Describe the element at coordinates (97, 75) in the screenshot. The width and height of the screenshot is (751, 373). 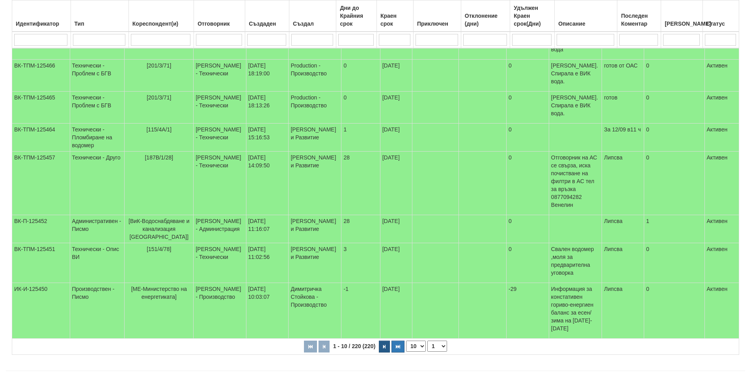
I see `td: Технически - Проблем с БГВ` at that location.